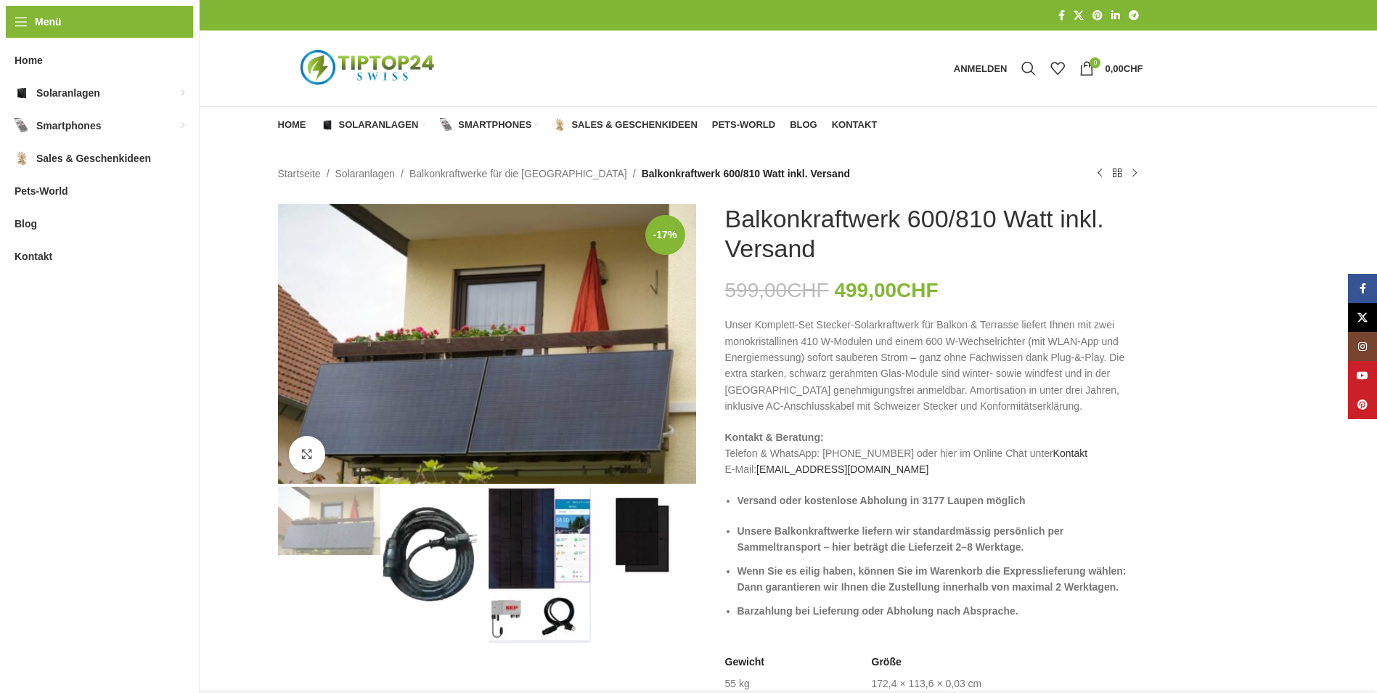 The image size is (1377, 693). What do you see at coordinates (1124, 68) in the screenshot?
I see `bdi: 0,00` at bounding box center [1124, 68].